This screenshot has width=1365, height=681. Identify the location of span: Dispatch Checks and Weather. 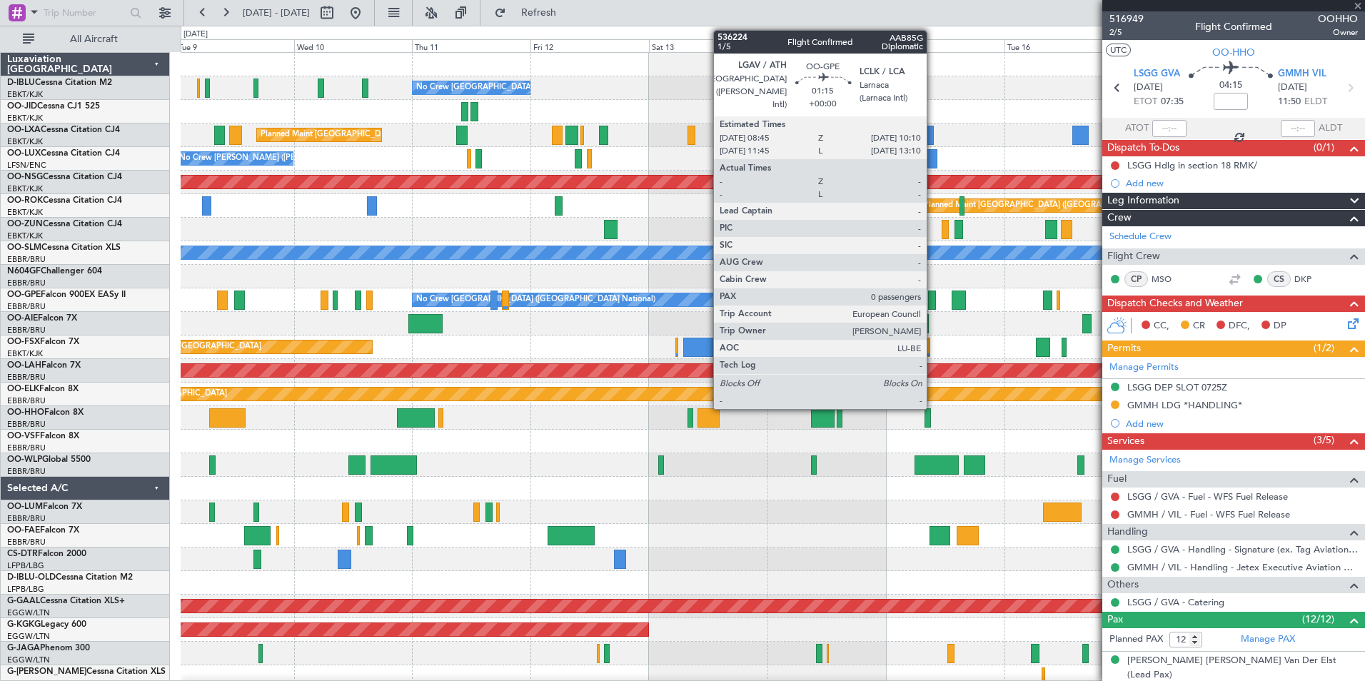
(1175, 304).